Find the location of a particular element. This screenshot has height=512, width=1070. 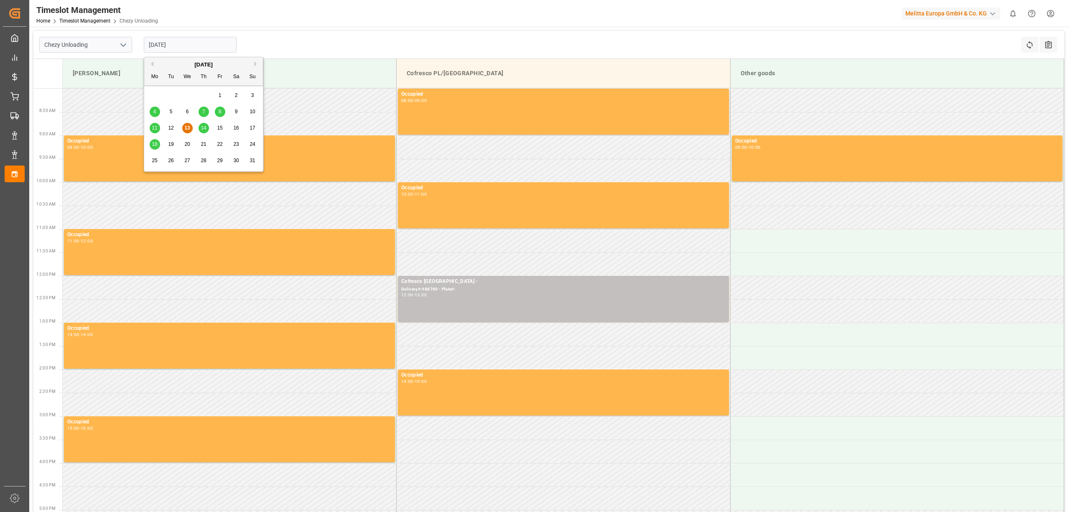

span: 9 is located at coordinates (236, 112).